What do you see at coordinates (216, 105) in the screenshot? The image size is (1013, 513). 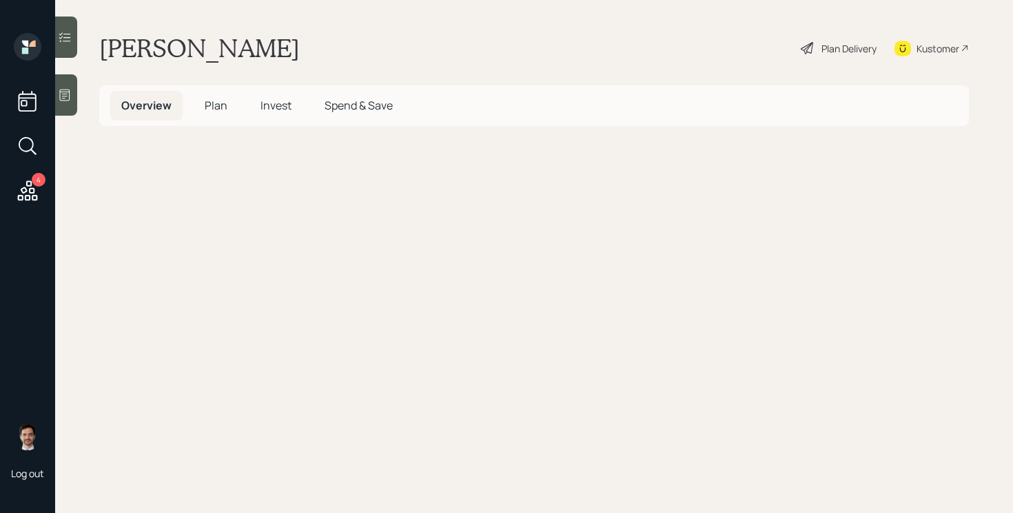 I see `span: Plan` at bounding box center [216, 105].